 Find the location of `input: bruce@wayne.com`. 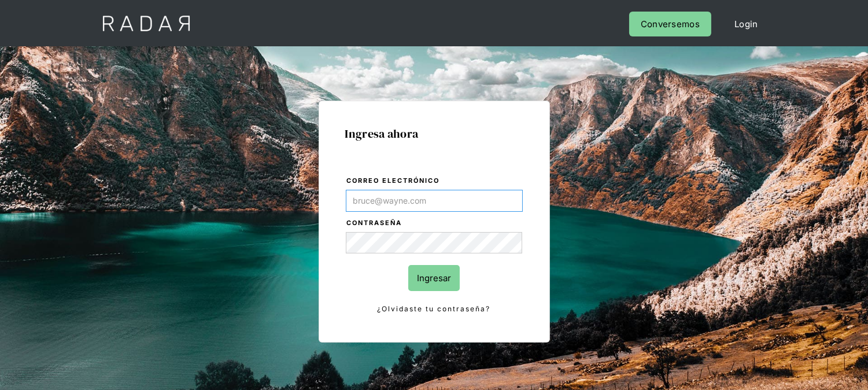

input: bruce@wayne.com is located at coordinates (434, 201).